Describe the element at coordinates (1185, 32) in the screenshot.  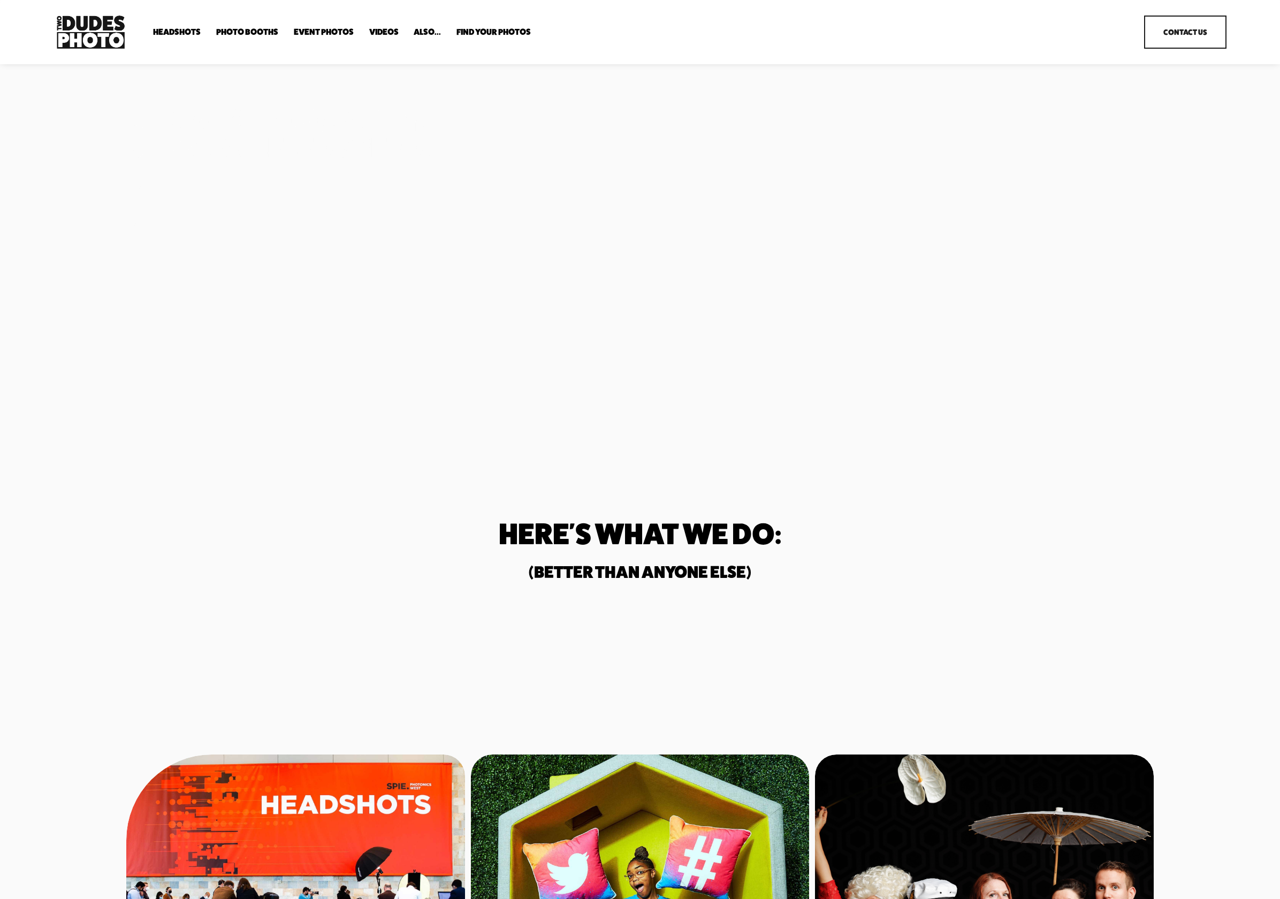
I see `a: Contact Us` at that location.